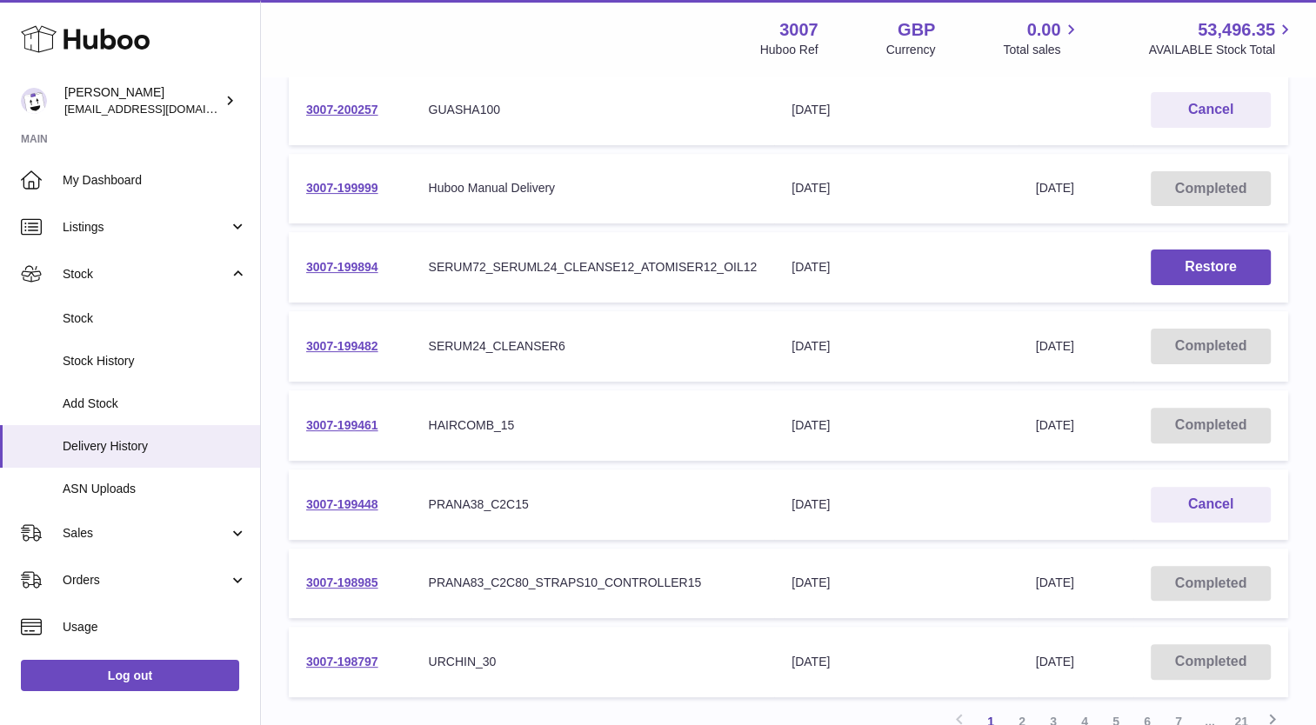  What do you see at coordinates (593, 662) in the screenshot?
I see `div: URCHIN_30` at bounding box center [593, 662].